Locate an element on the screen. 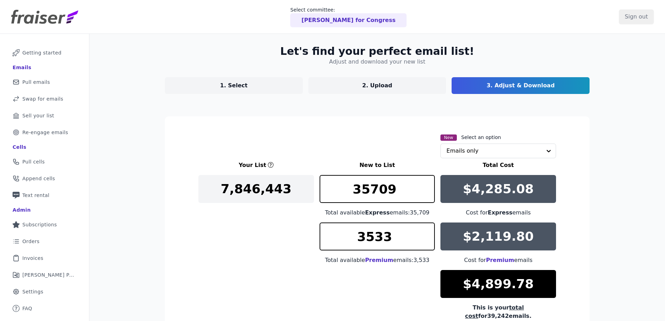 The height and width of the screenshot is (321, 665). a: Swap for emails is located at coordinates (44, 99).